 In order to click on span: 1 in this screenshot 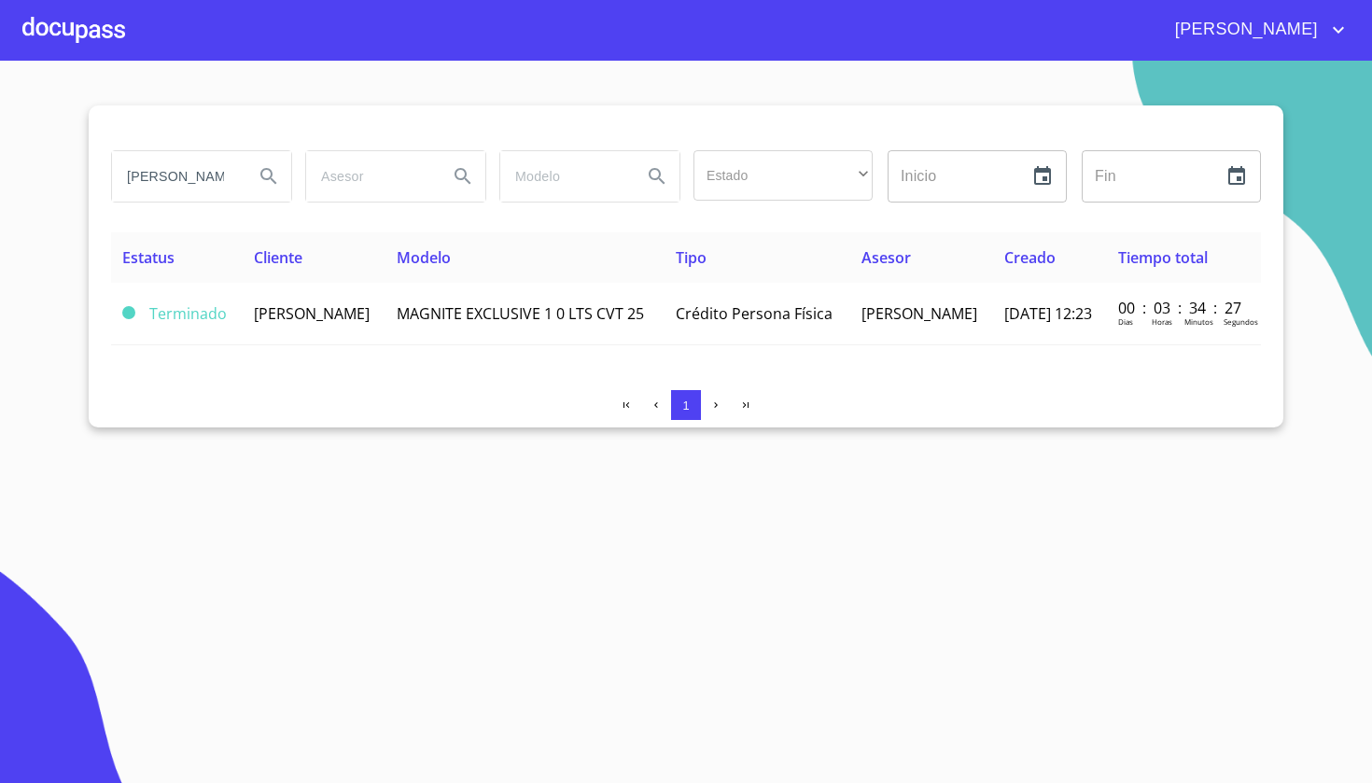, I will do `click(685, 405)`.